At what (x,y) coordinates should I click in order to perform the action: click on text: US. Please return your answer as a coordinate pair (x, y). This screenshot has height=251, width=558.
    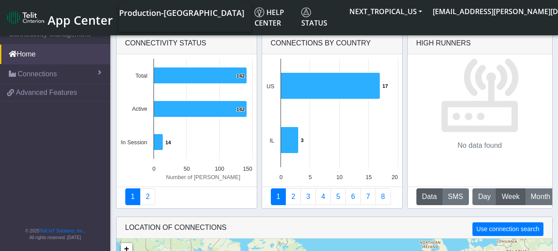
    Looking at the image, I should click on (270, 86).